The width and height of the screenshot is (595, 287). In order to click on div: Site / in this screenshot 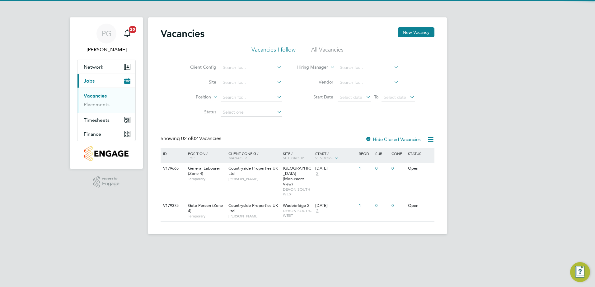, I will do `click(297, 156)`.